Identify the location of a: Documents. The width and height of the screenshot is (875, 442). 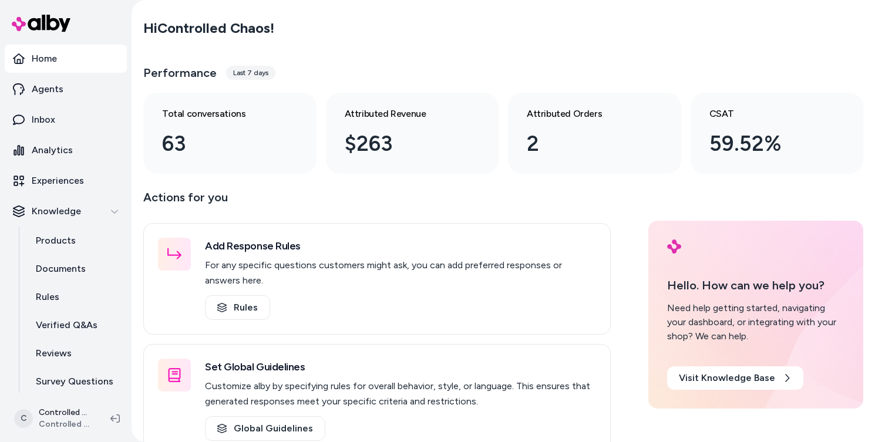
(75, 269).